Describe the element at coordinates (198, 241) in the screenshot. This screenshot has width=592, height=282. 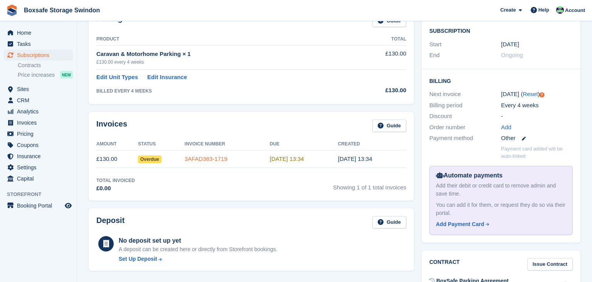
I see `div: No deposit set up yet` at that location.